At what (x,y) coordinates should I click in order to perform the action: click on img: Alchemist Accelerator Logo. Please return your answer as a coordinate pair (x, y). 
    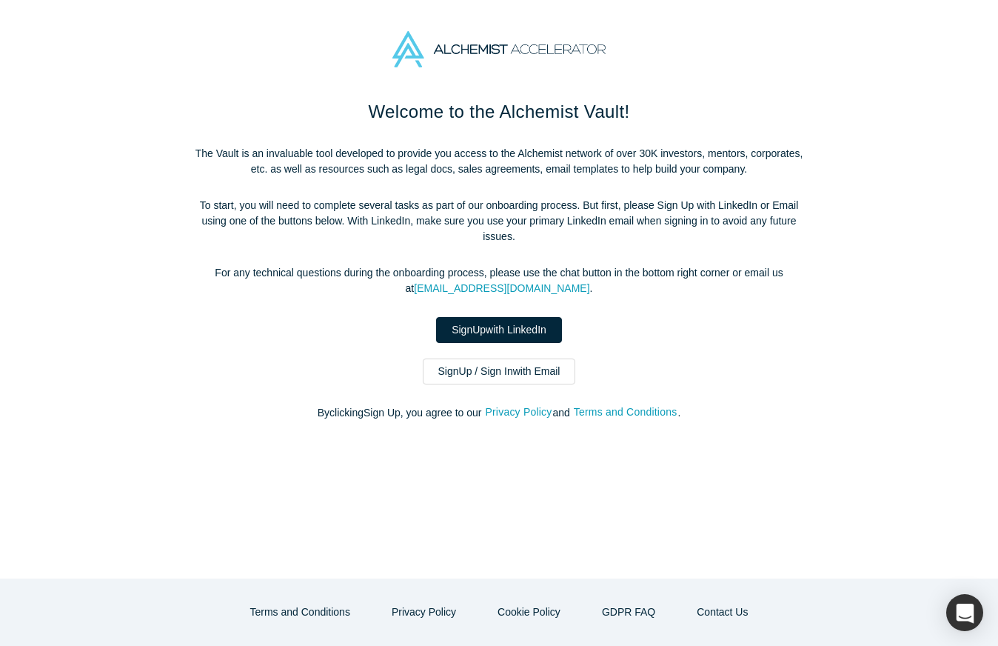
    Looking at the image, I should click on (499, 49).